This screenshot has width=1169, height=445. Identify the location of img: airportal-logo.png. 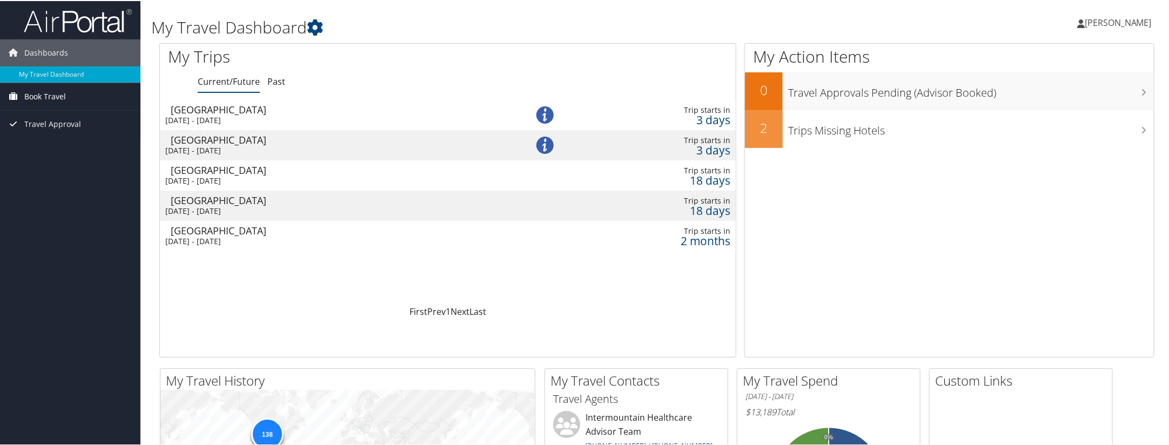
(78, 19).